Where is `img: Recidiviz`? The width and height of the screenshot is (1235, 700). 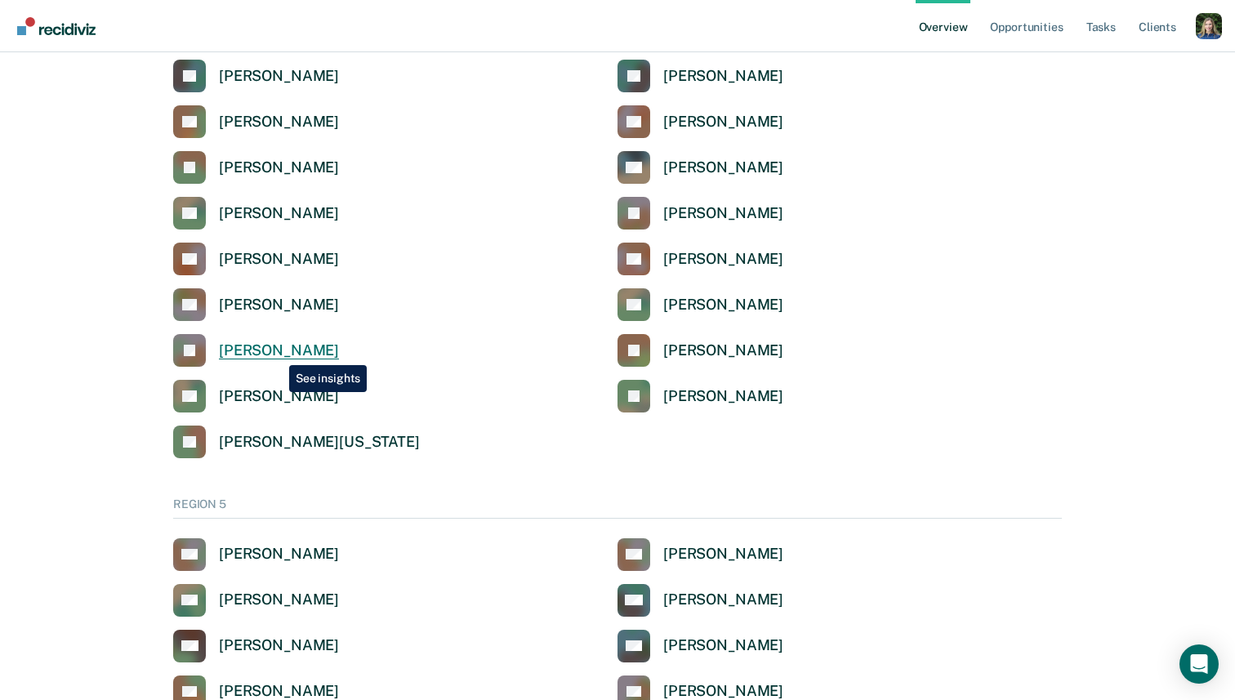
img: Recidiviz is located at coordinates (56, 26).